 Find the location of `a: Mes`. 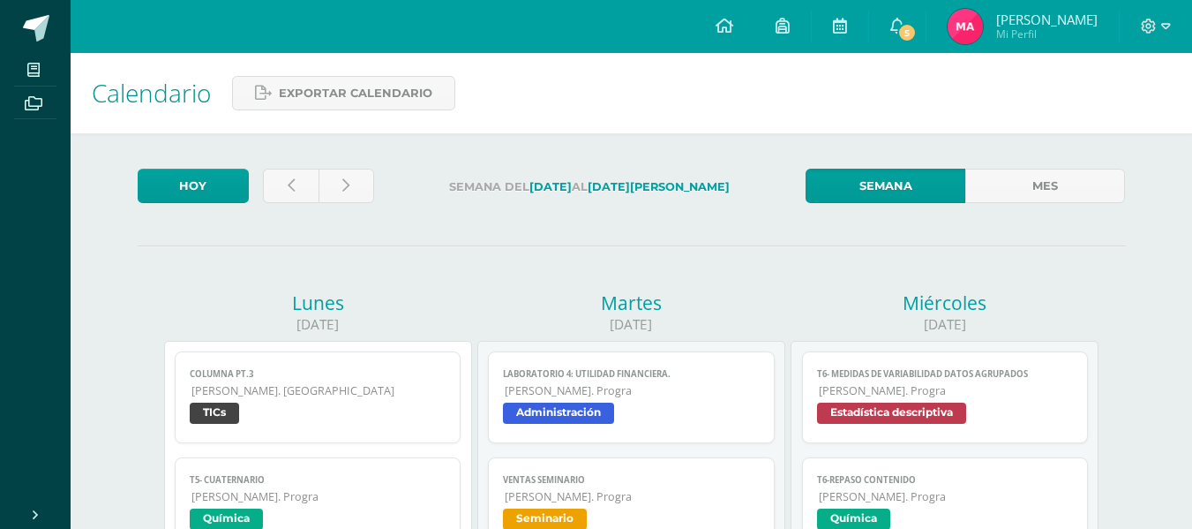

a: Mes is located at coordinates (1045, 185).